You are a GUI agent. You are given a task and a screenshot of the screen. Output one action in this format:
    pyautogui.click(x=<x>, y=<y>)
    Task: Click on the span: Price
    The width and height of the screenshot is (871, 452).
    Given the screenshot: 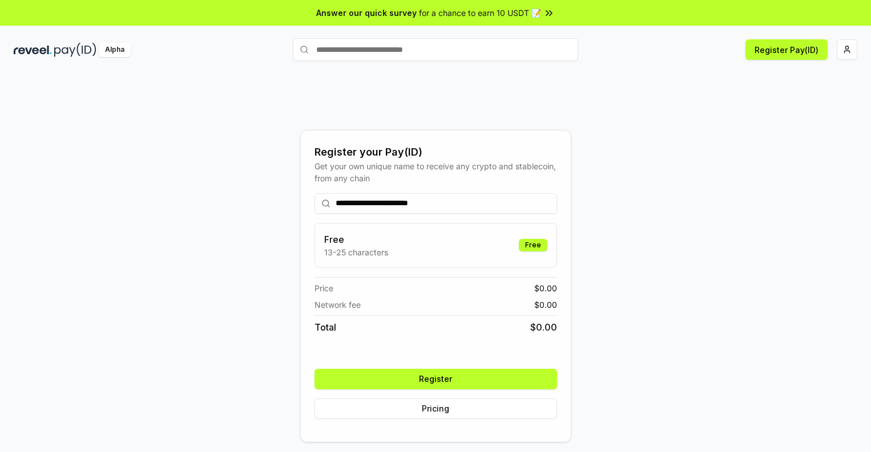 What is the action you would take?
    pyautogui.click(x=324, y=288)
    